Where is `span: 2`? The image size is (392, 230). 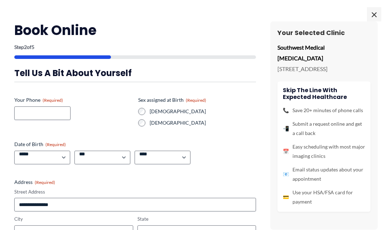 span: 2 is located at coordinates (25, 47).